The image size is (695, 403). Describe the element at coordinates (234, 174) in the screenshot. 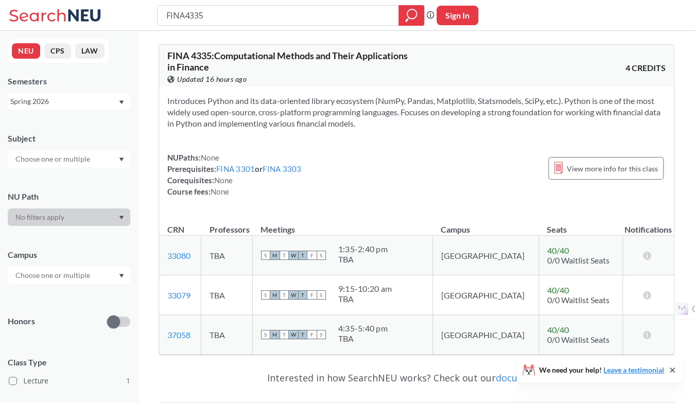

I see `div: NUPaths: Prerequisites: or Corequisites: Course fees:` at that location.